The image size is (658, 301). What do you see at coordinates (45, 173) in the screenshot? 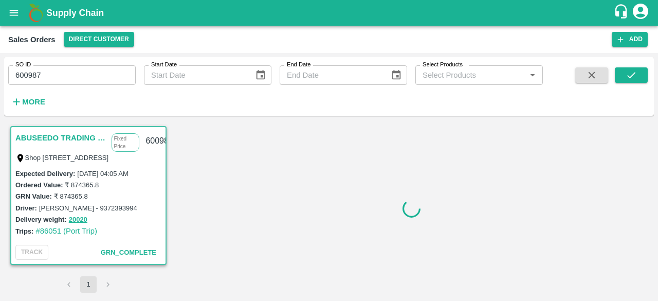
I see `label: Expected Delivery :` at bounding box center [45, 173].